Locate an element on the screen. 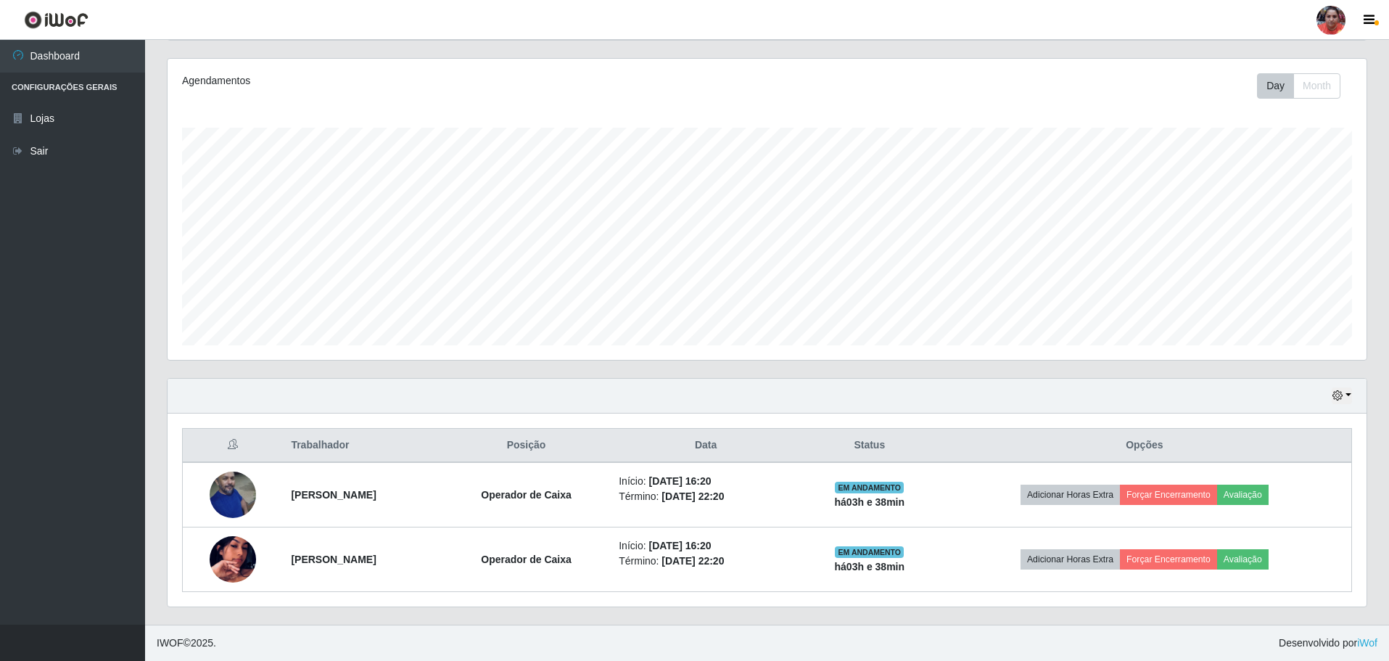 The height and width of the screenshot is (661, 1389). th: Opções is located at coordinates (1144, 445).